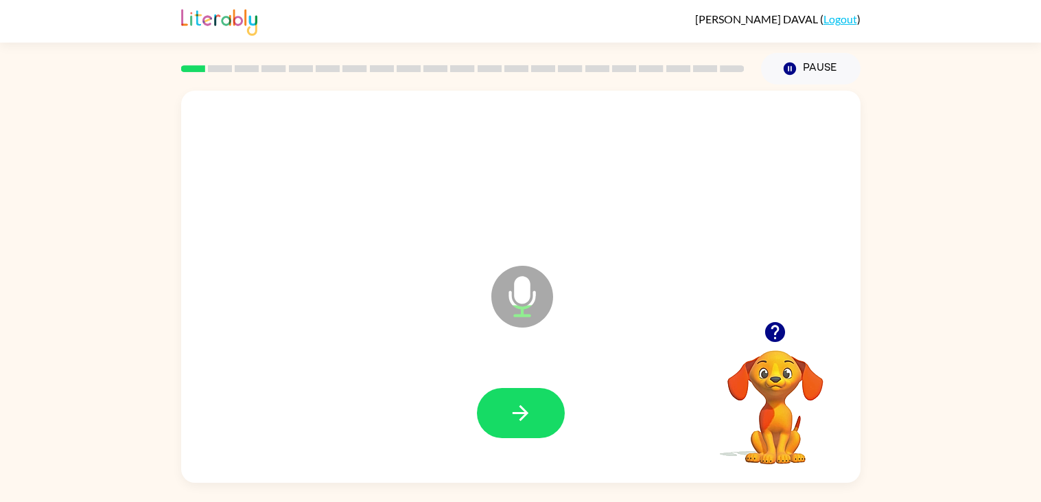 Image resolution: width=1041 pixels, height=502 pixels. I want to click on img: Literably, so click(219, 21).